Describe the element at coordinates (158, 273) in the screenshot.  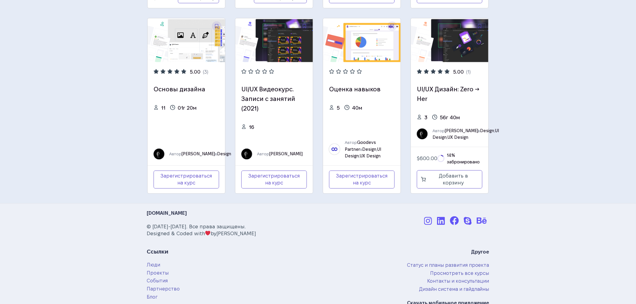
I see `font: Проекты` at that location.